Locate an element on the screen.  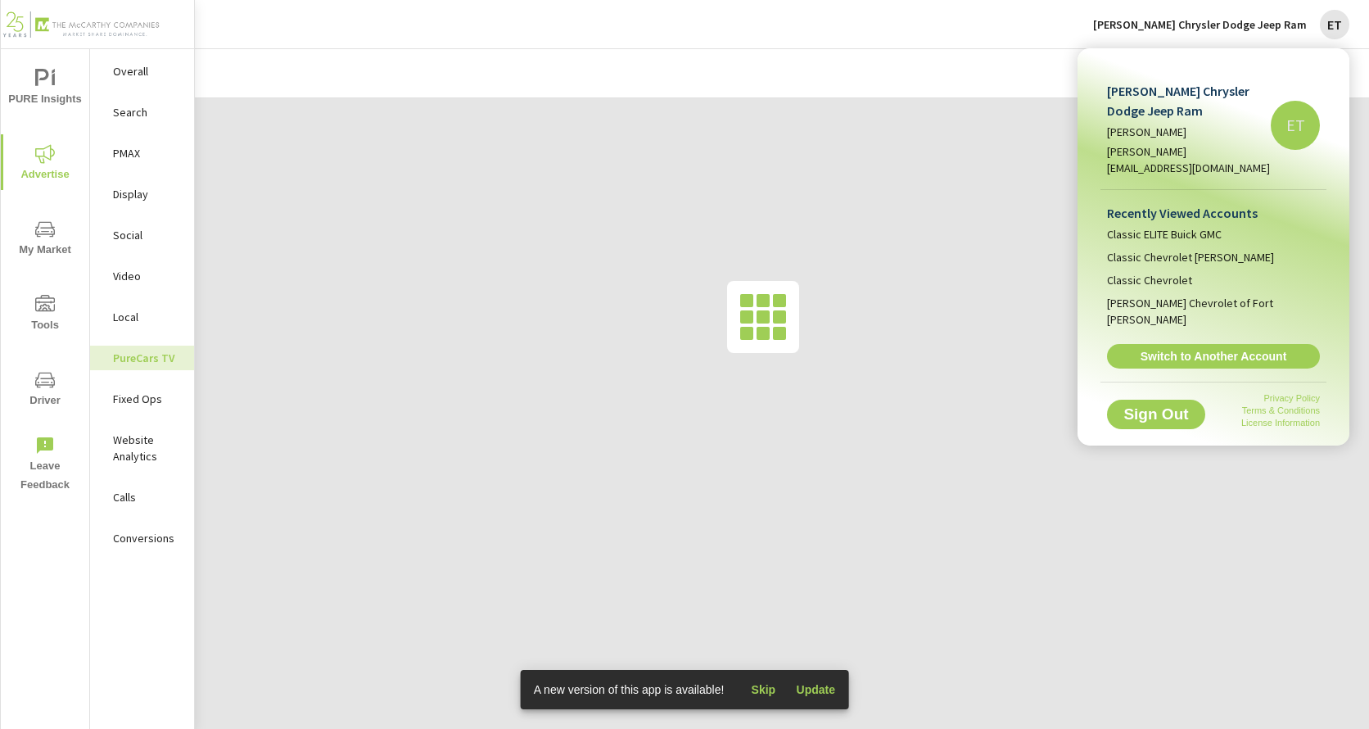
a: Terms & Conditions is located at coordinates (1280, 410).